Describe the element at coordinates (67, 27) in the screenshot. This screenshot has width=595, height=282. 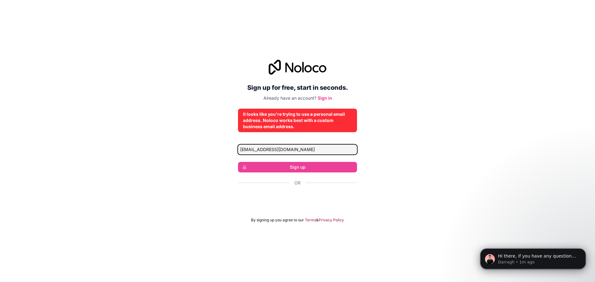
I see `p: Message from Darragh, sent 1m ago` at that location.